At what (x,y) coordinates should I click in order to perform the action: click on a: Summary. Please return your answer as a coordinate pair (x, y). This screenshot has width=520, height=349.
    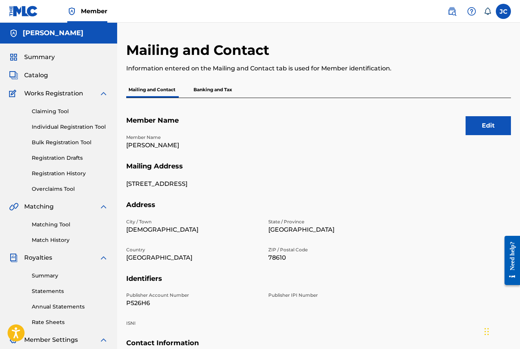
    Looking at the image, I should click on (70, 275).